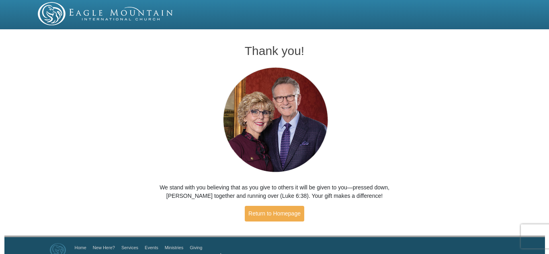 Image resolution: width=549 pixels, height=254 pixels. What do you see at coordinates (274, 192) in the screenshot?
I see `p: We stand with you believing that as you give to others it will be given to you—pressed down, [PER...` at bounding box center [274, 192].